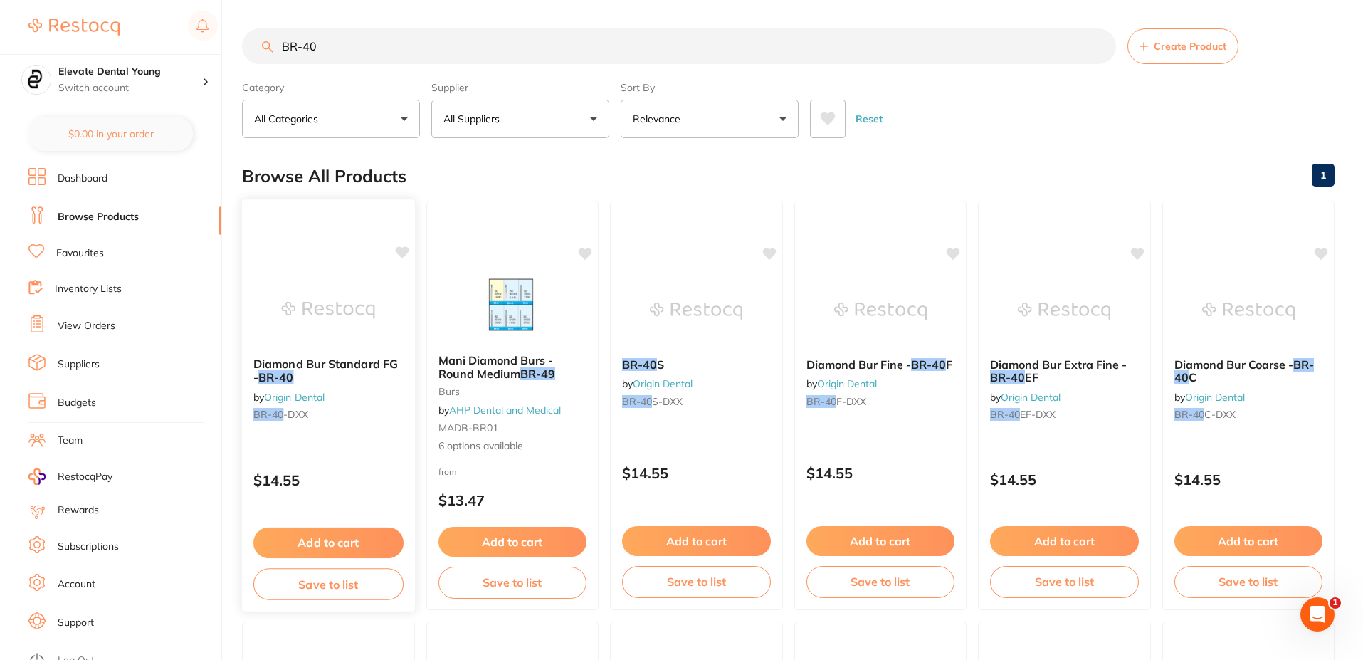 Image resolution: width=1363 pixels, height=660 pixels. What do you see at coordinates (83, 179) in the screenshot?
I see `a: Dashboard` at bounding box center [83, 179].